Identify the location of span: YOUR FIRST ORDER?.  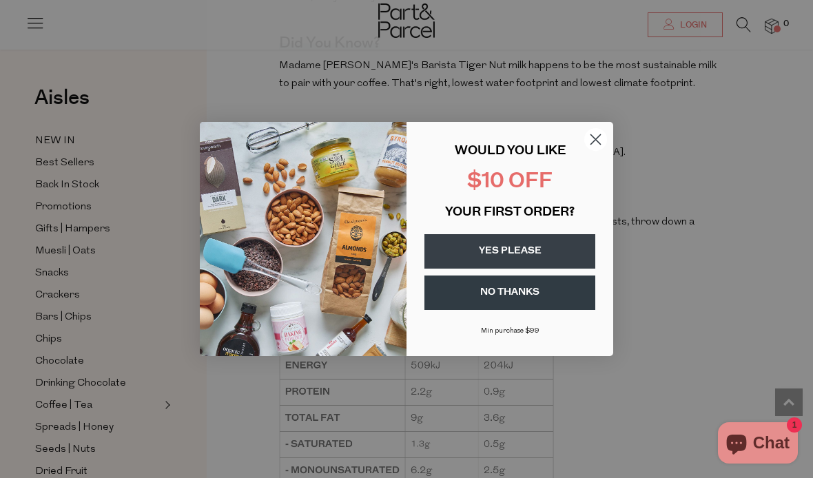
(510, 213).